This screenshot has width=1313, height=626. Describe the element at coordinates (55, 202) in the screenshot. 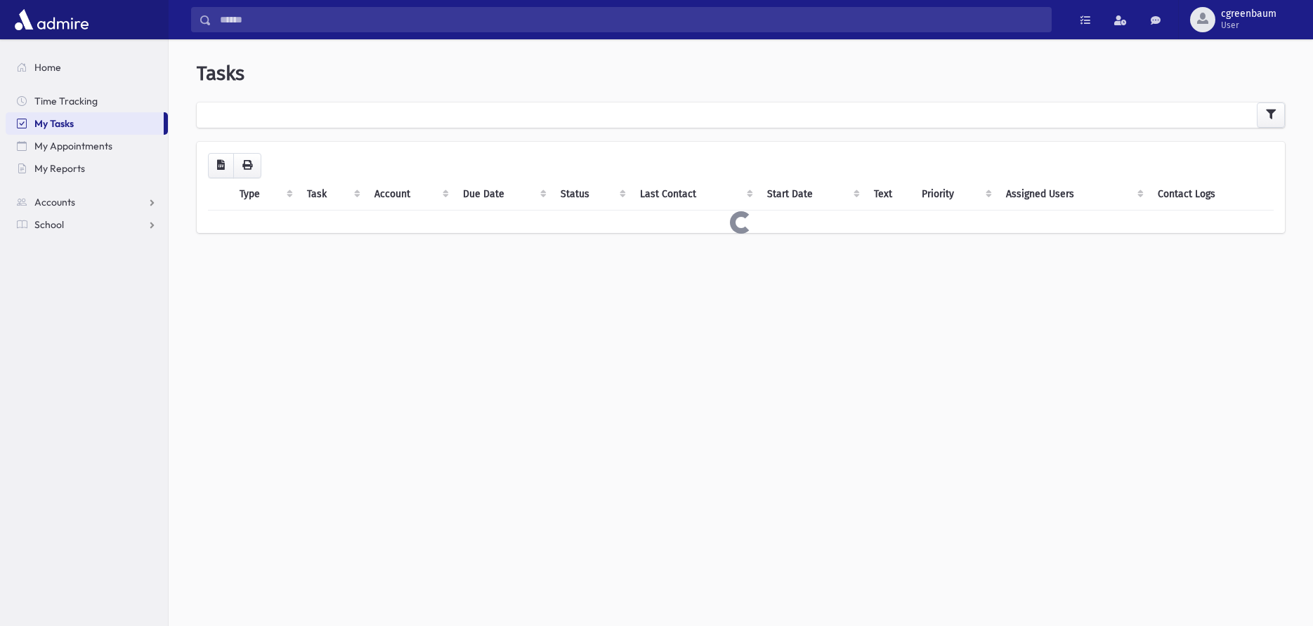

I see `span: Accounts` at that location.